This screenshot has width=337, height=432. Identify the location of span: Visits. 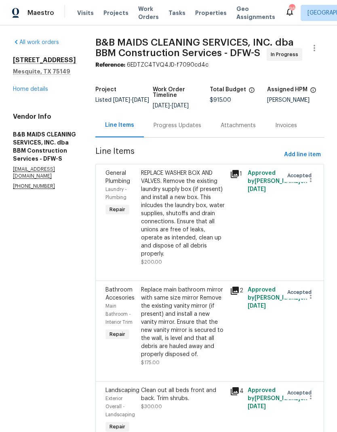
(85, 13).